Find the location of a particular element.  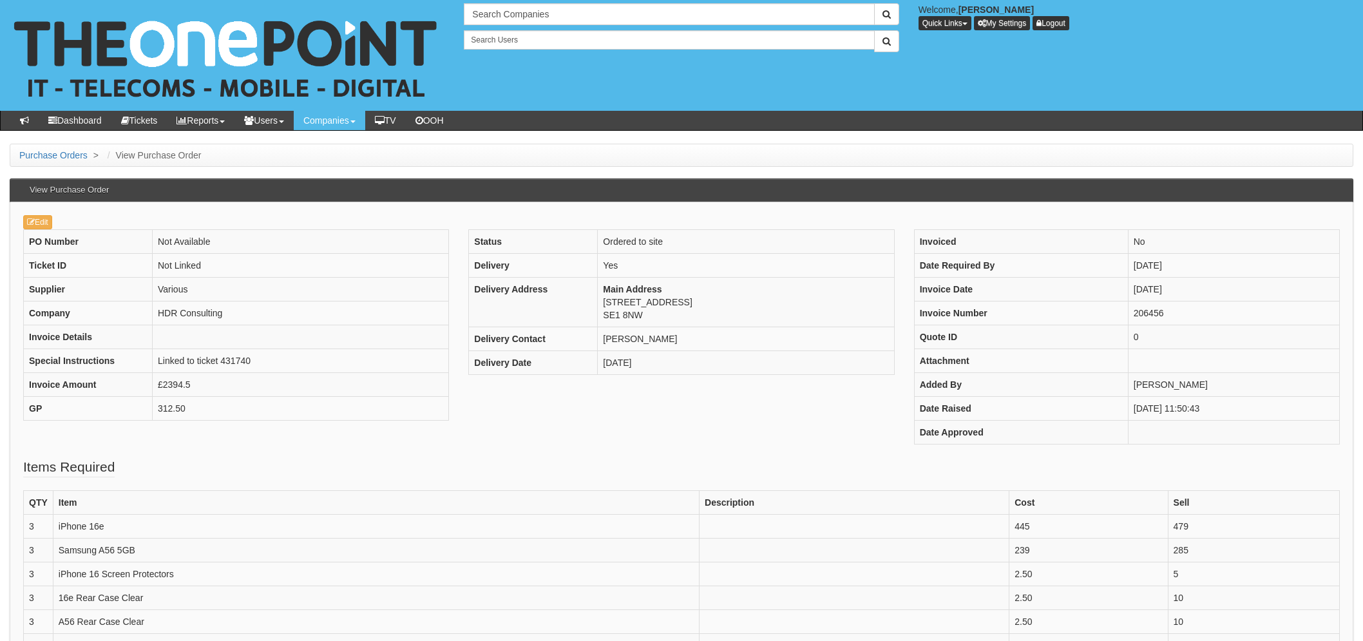

th: Ticket ID is located at coordinates (88, 265).